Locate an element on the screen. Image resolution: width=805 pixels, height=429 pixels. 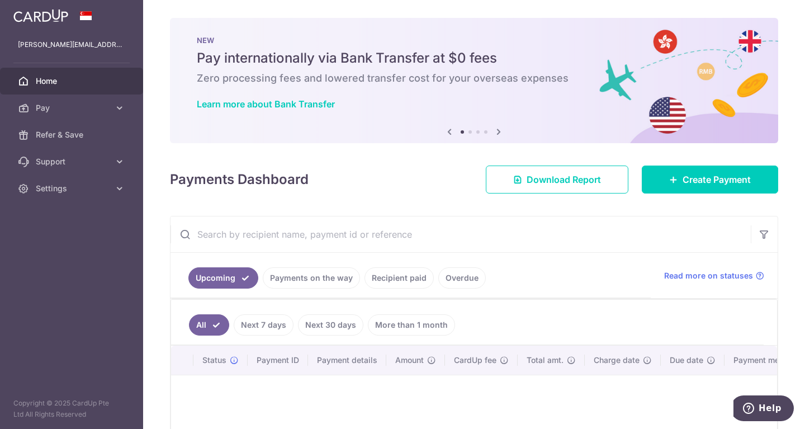
span: Help is located at coordinates (36, 13).